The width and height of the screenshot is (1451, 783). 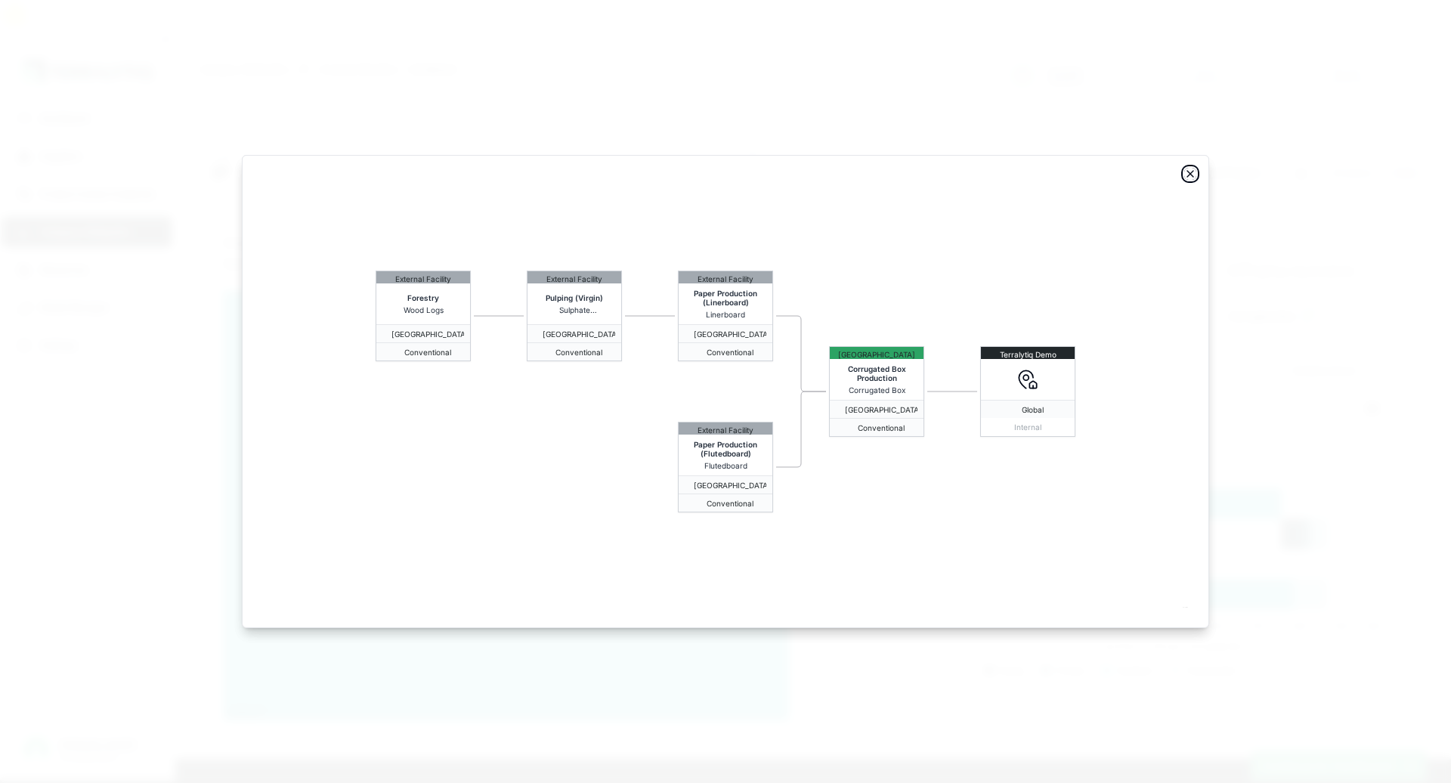 What do you see at coordinates (1028, 353) in the screenshot?
I see `div: Terralytiq Demo` at bounding box center [1028, 353].